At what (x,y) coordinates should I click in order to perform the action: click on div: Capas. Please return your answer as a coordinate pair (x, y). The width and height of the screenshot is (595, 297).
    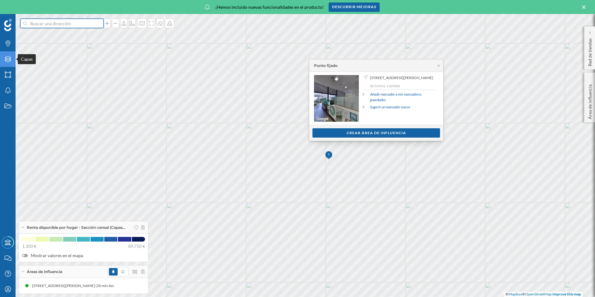
    Looking at the image, I should click on (27, 59).